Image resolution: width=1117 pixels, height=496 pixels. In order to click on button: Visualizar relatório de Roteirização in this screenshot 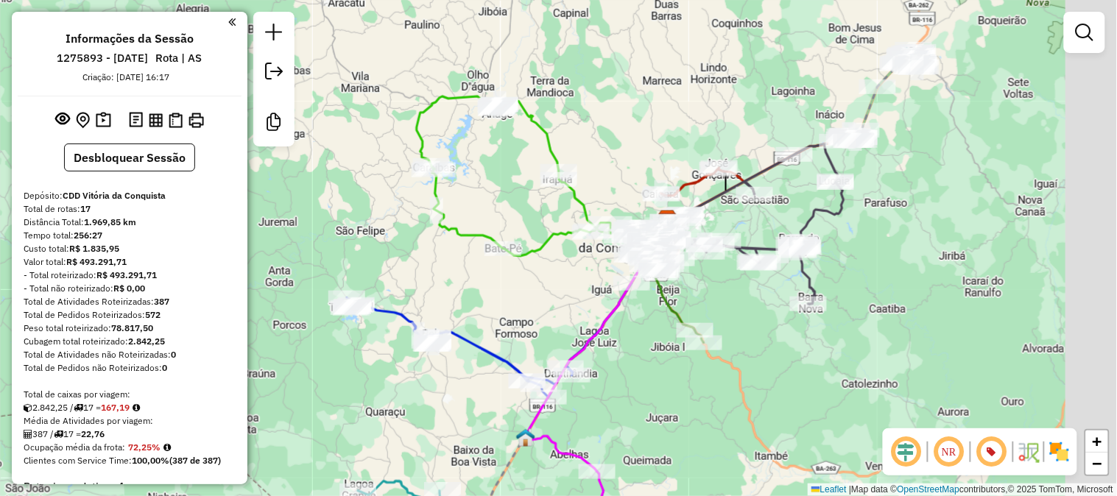, I will do `click(155, 119)`.